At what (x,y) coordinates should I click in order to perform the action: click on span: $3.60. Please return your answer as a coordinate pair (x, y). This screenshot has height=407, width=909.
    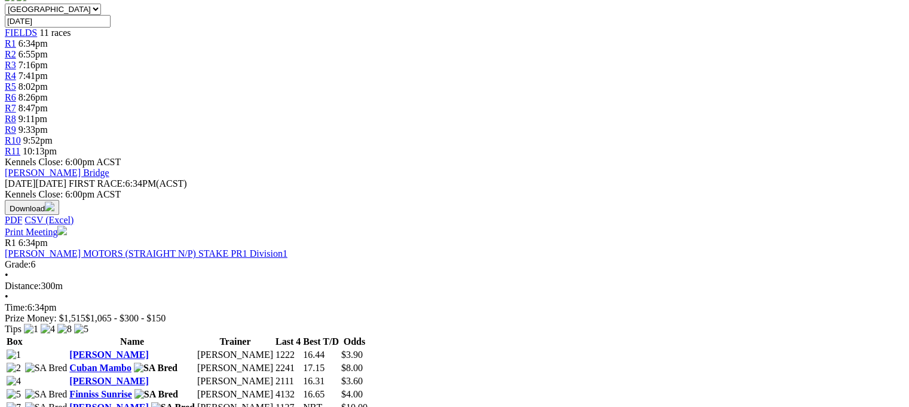
    Looking at the image, I should click on (352, 380).